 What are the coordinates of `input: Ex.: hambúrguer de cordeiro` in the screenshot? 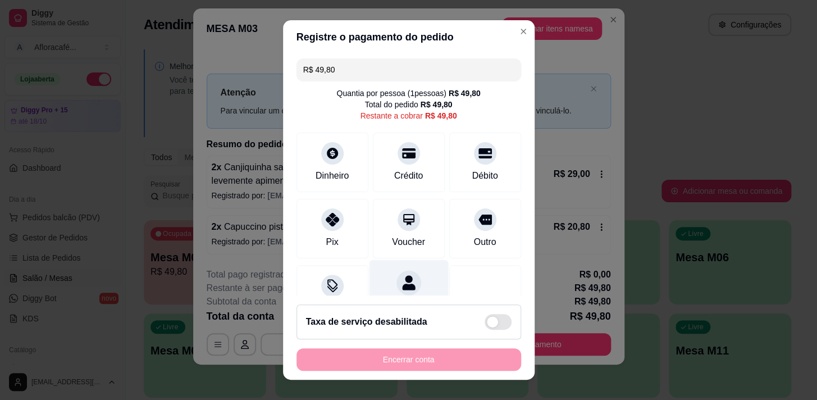 It's located at (409, 70).